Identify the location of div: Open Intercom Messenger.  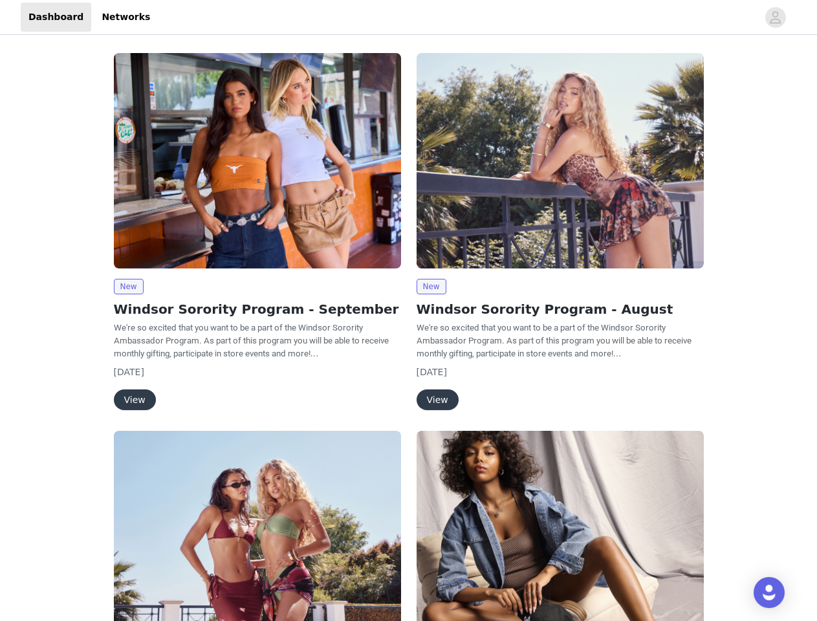
(770, 593).